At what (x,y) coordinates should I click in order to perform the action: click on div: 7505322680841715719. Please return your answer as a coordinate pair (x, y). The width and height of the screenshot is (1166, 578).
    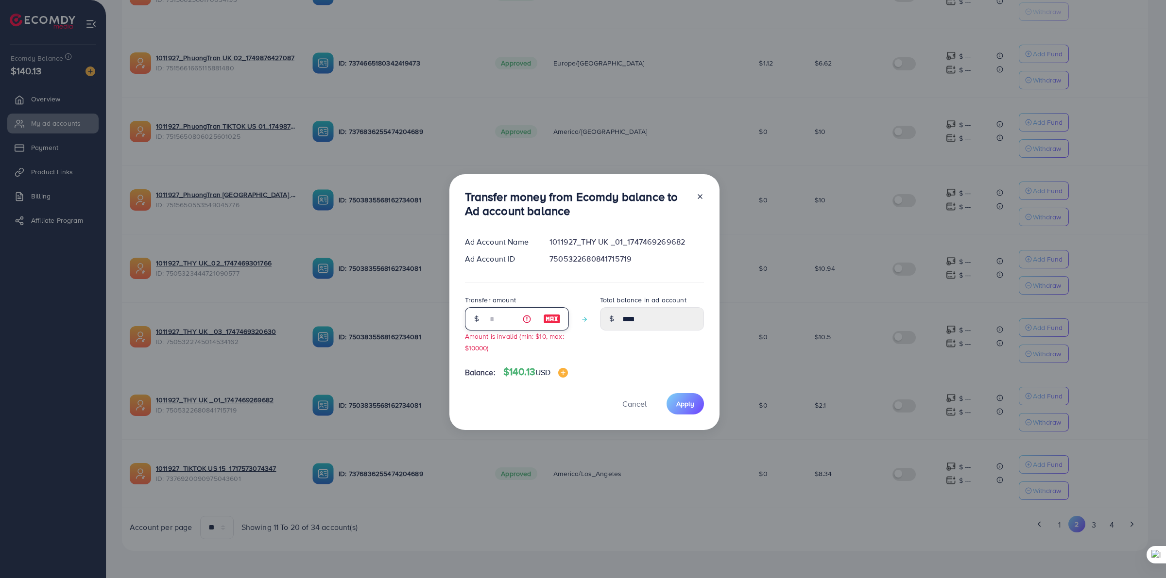
    Looking at the image, I should click on (626, 259).